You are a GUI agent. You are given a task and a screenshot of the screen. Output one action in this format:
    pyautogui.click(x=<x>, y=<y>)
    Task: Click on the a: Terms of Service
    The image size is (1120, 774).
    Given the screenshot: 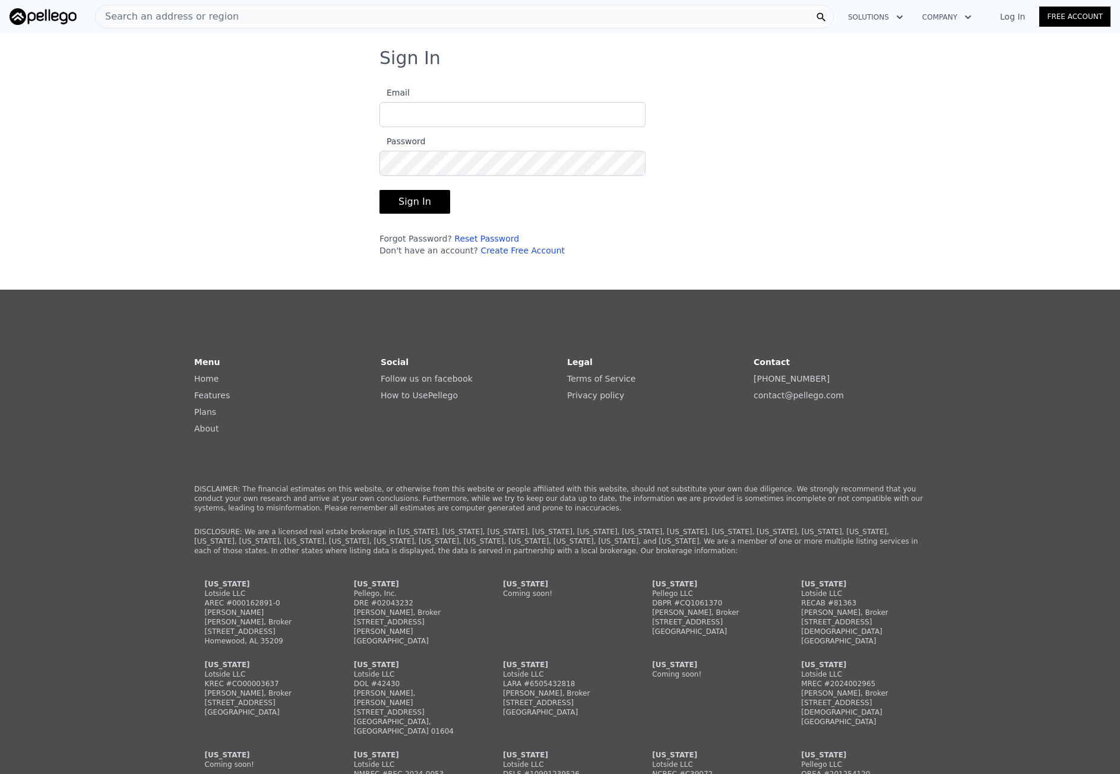 What is the action you would take?
    pyautogui.click(x=601, y=379)
    